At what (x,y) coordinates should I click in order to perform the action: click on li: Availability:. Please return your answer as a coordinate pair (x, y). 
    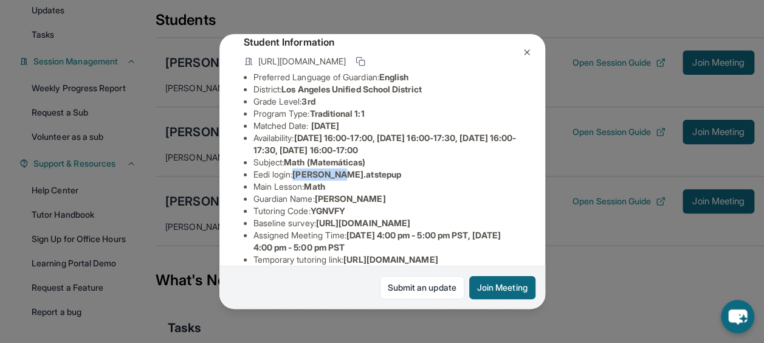
    Looking at the image, I should click on (387, 144).